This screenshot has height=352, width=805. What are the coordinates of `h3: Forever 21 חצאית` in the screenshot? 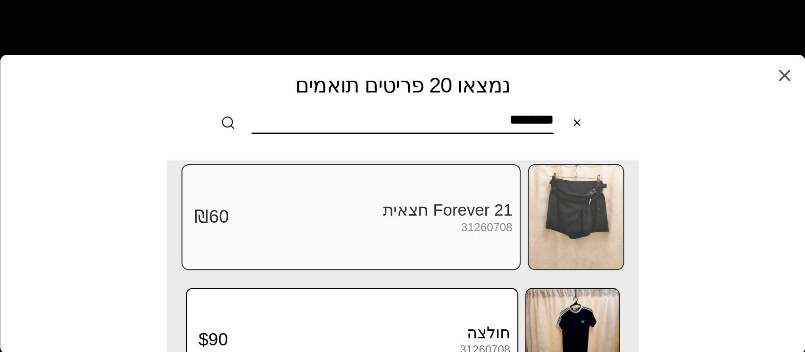 It's located at (370, 210).